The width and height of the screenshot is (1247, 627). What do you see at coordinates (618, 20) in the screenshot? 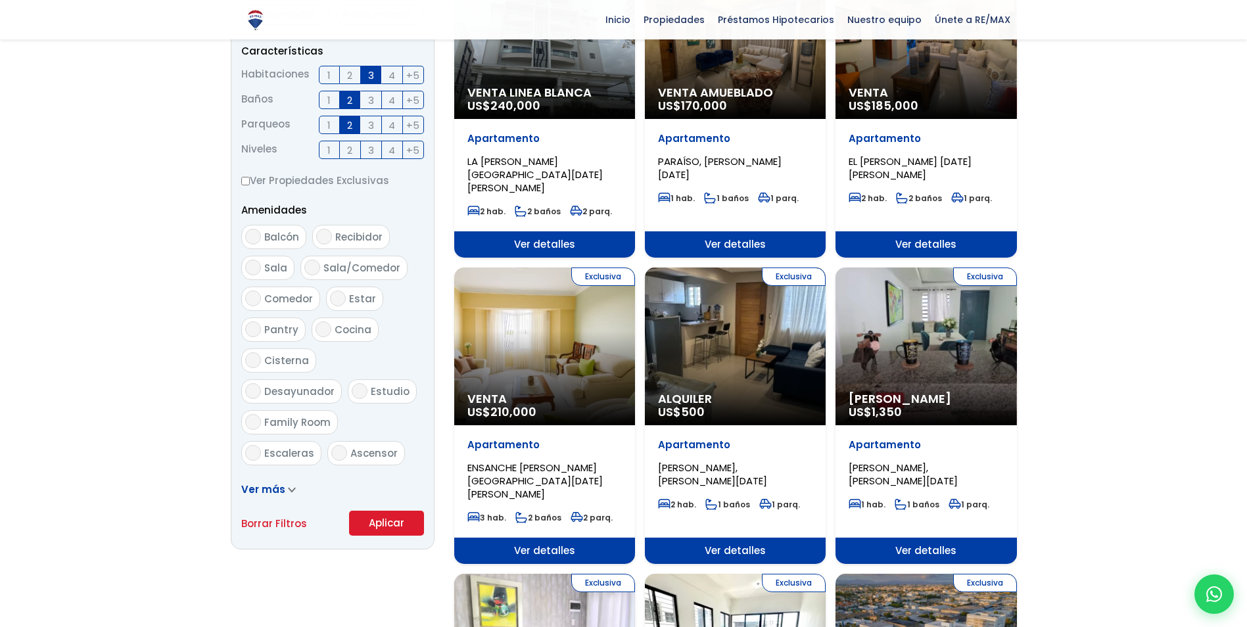
I see `span: Inicio` at bounding box center [618, 20].